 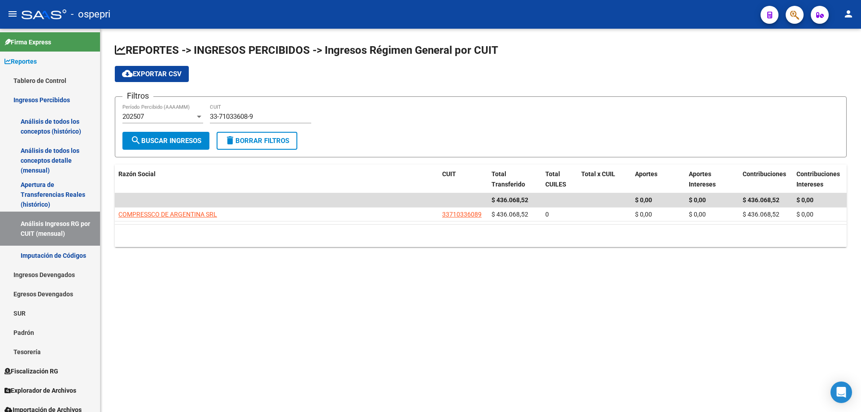 I want to click on span: Fiscalización RG, so click(x=31, y=371).